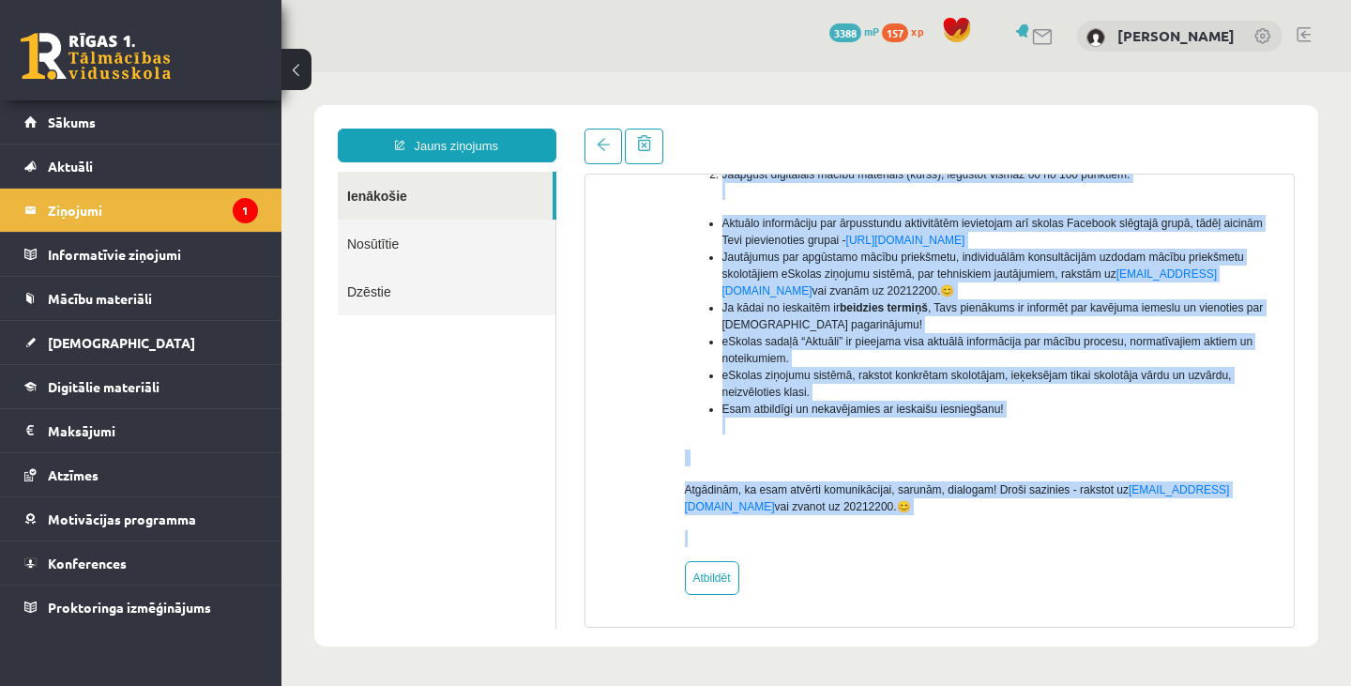 The height and width of the screenshot is (686, 1351). I want to click on a: Informatīvie ziņojumi, so click(141, 254).